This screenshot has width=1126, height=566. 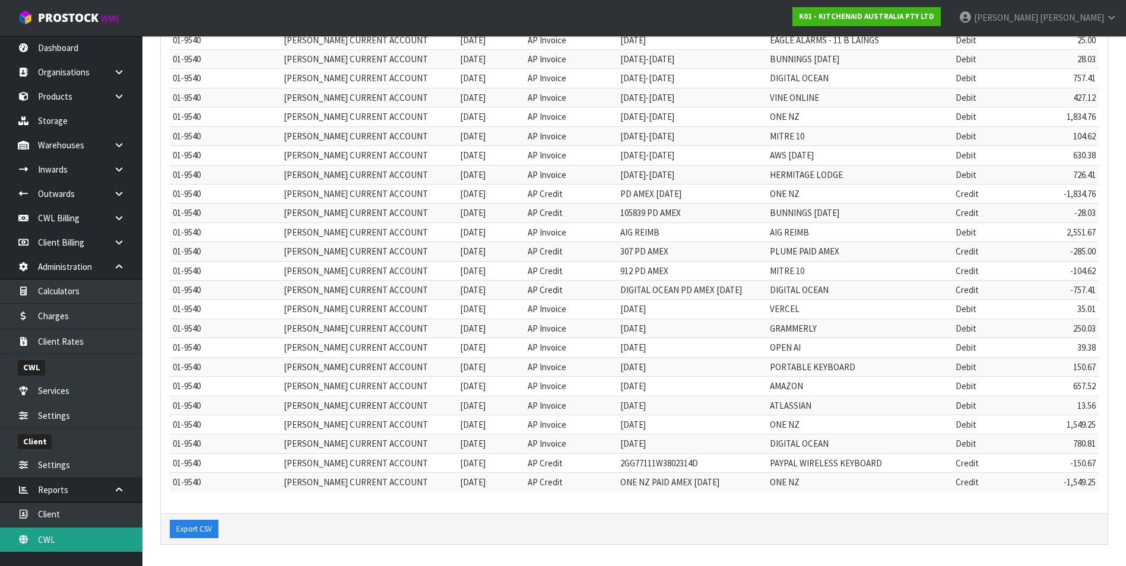 I want to click on span: 757.41, so click(x=1084, y=78).